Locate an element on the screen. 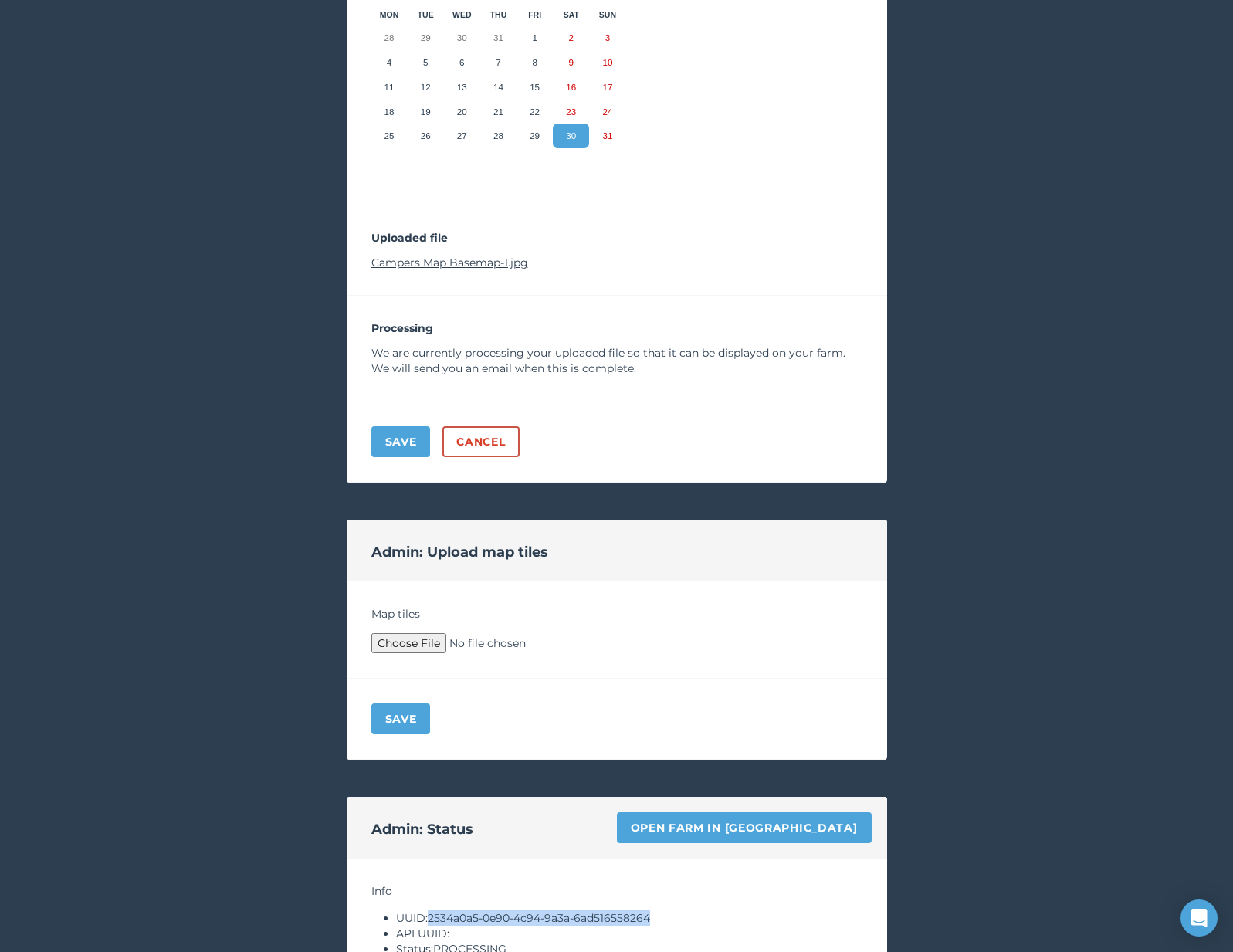  button: 11 August 2025 is located at coordinates (389, 87).